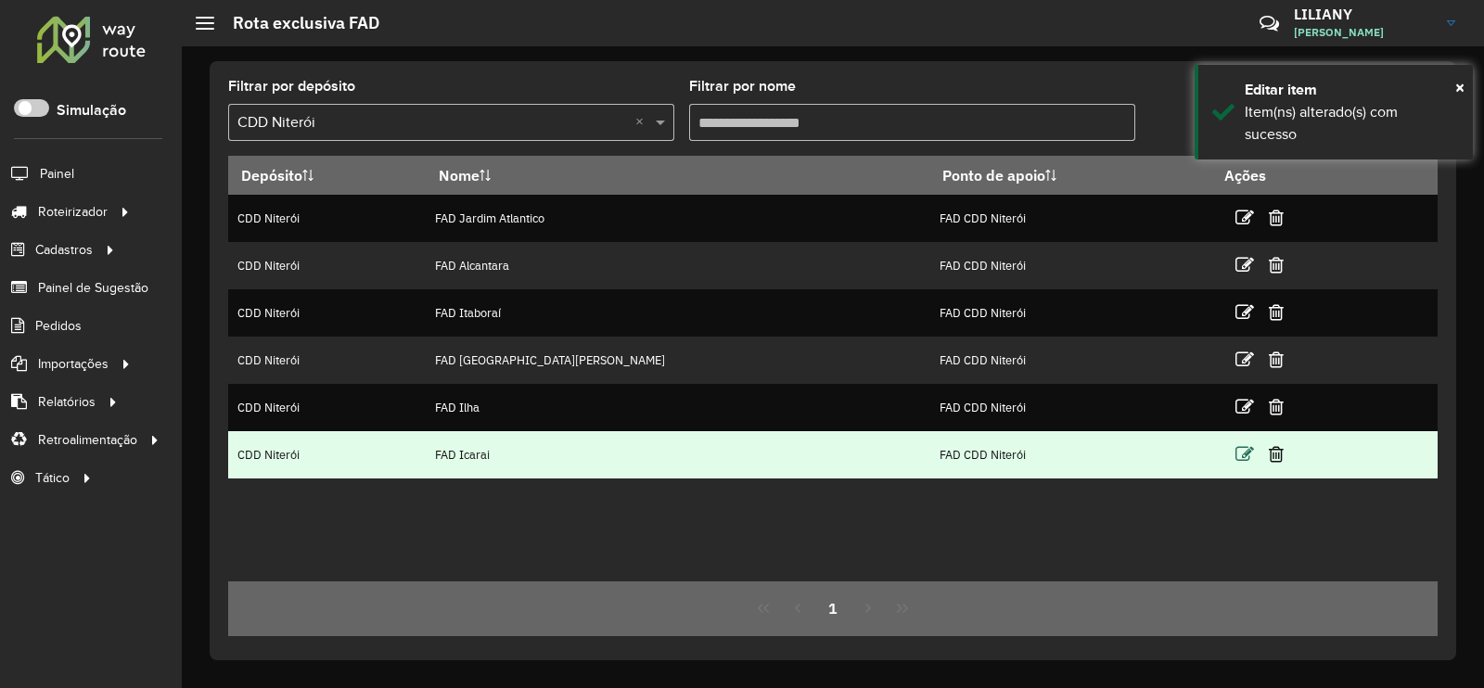  Describe the element at coordinates (58, 326) in the screenshot. I see `span: Pedidos` at that location.